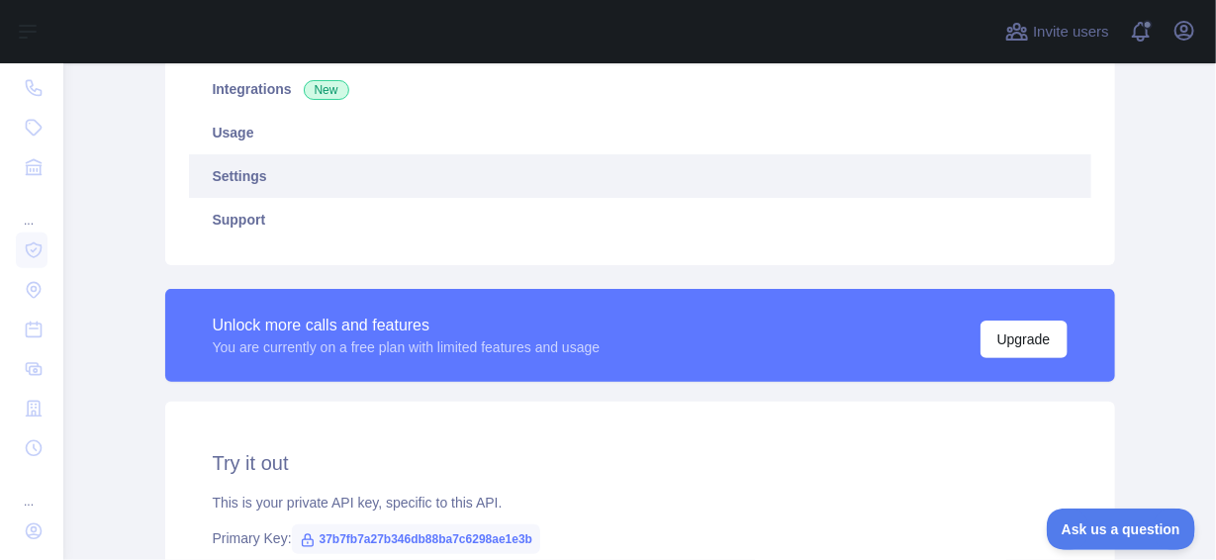 The width and height of the screenshot is (1216, 560). What do you see at coordinates (327, 90) in the screenshot?
I see `span: New` at bounding box center [327, 90].